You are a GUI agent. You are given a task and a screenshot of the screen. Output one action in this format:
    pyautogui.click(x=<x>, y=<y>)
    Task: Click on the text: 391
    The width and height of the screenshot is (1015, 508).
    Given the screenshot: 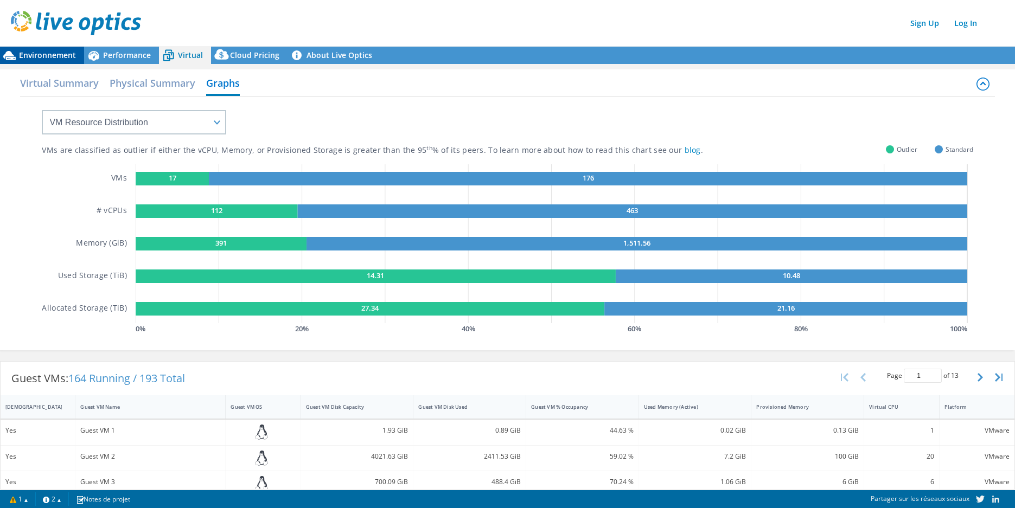 What is the action you would take?
    pyautogui.click(x=221, y=243)
    